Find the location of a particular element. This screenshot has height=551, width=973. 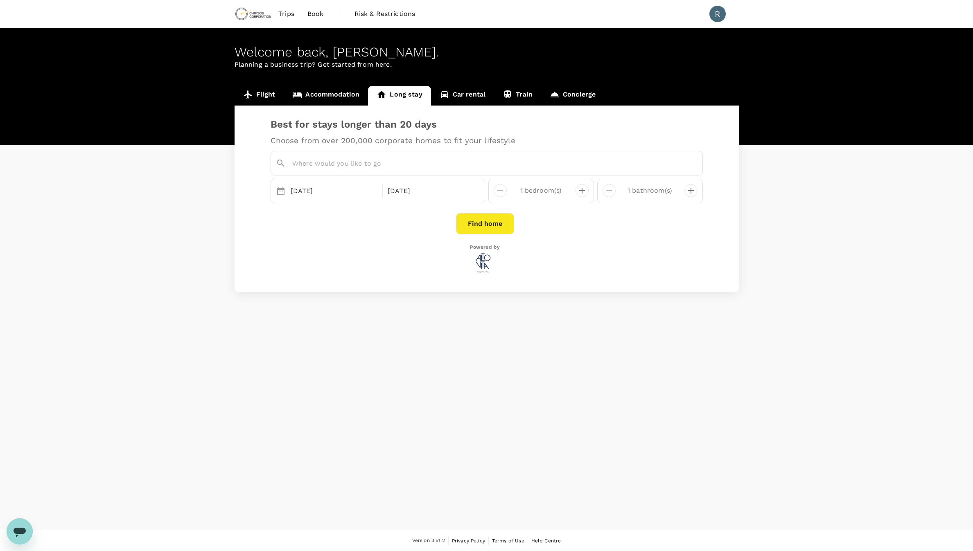

a: Car rental is located at coordinates (463, 96).